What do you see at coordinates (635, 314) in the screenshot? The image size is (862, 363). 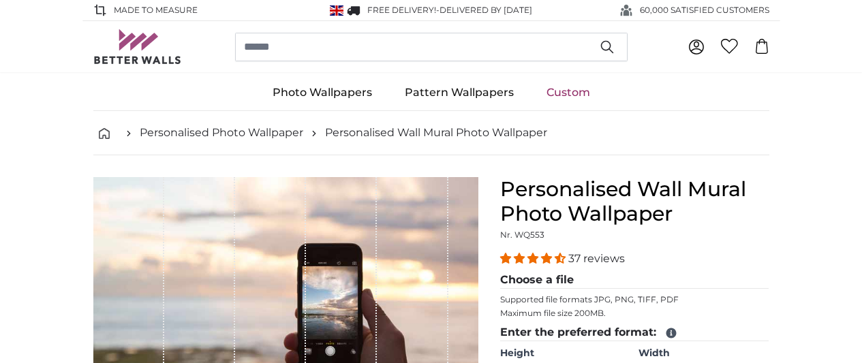 I see `p: Maximum file size 200MB.` at bounding box center [635, 314].